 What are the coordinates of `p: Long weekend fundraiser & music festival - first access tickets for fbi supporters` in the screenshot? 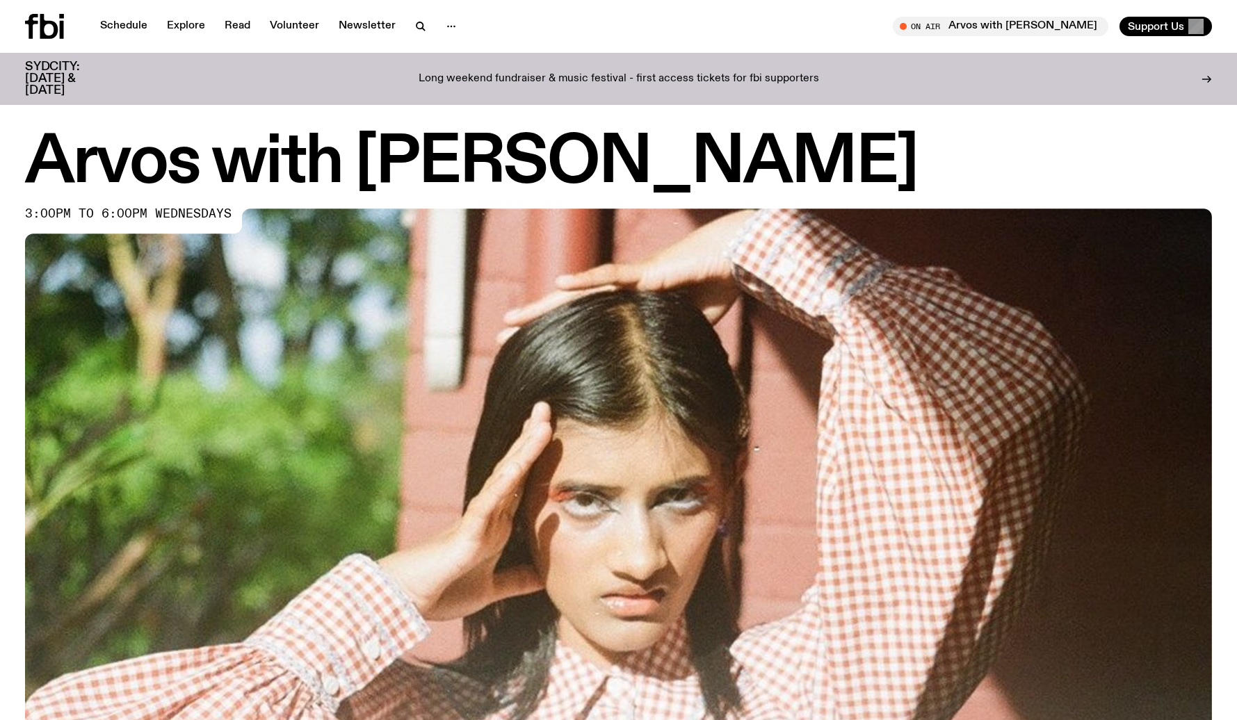 It's located at (619, 79).